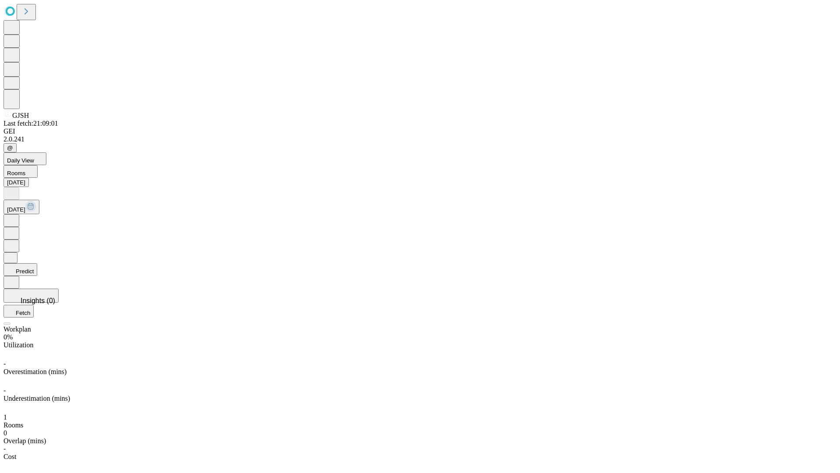 Image resolution: width=840 pixels, height=473 pixels. I want to click on span: Utilization, so click(18, 344).